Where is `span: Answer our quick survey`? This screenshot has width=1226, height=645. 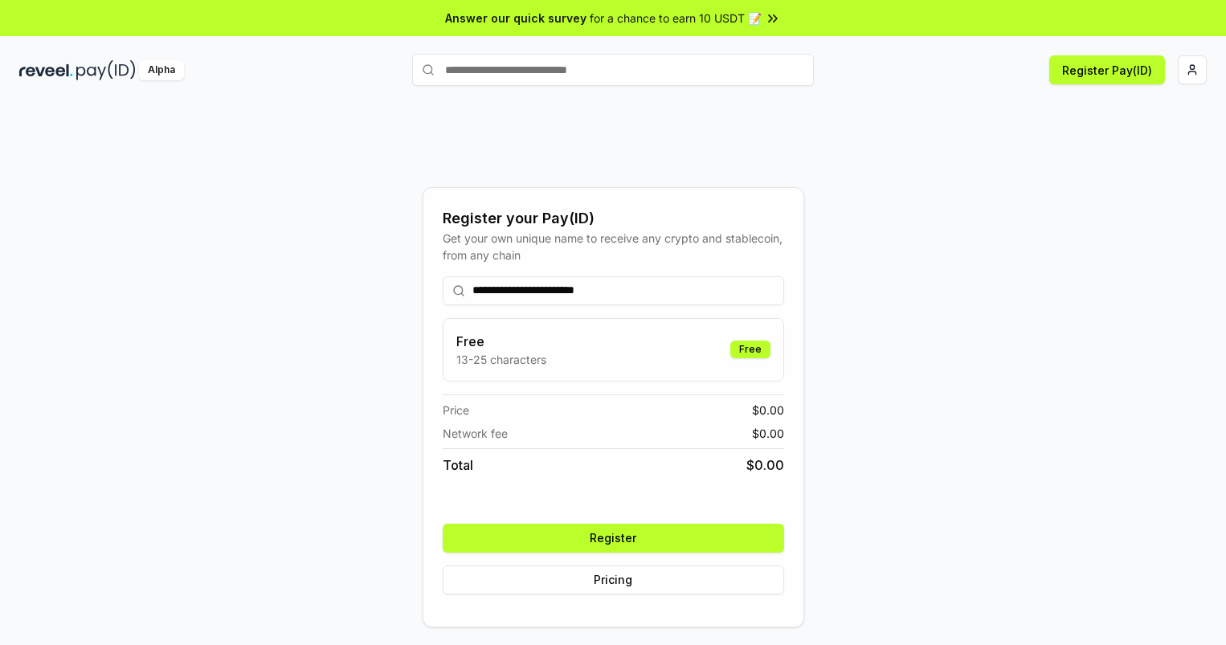
span: Answer our quick survey is located at coordinates (516, 18).